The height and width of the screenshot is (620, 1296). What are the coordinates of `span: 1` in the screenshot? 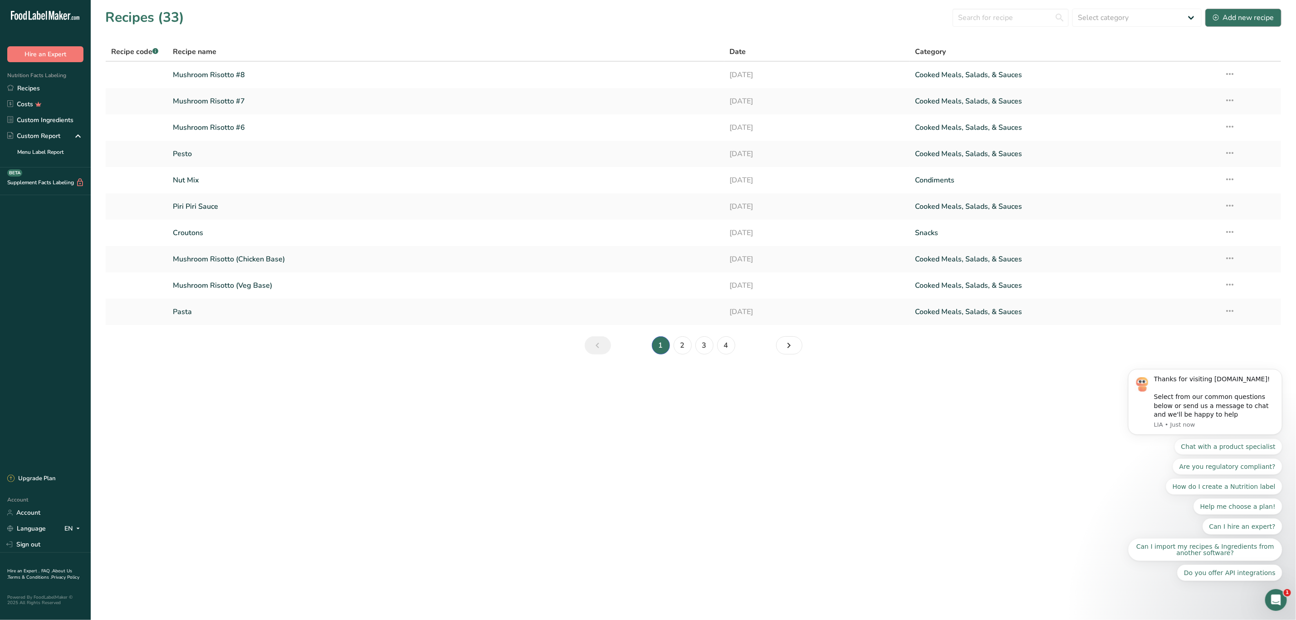 It's located at (1288, 593).